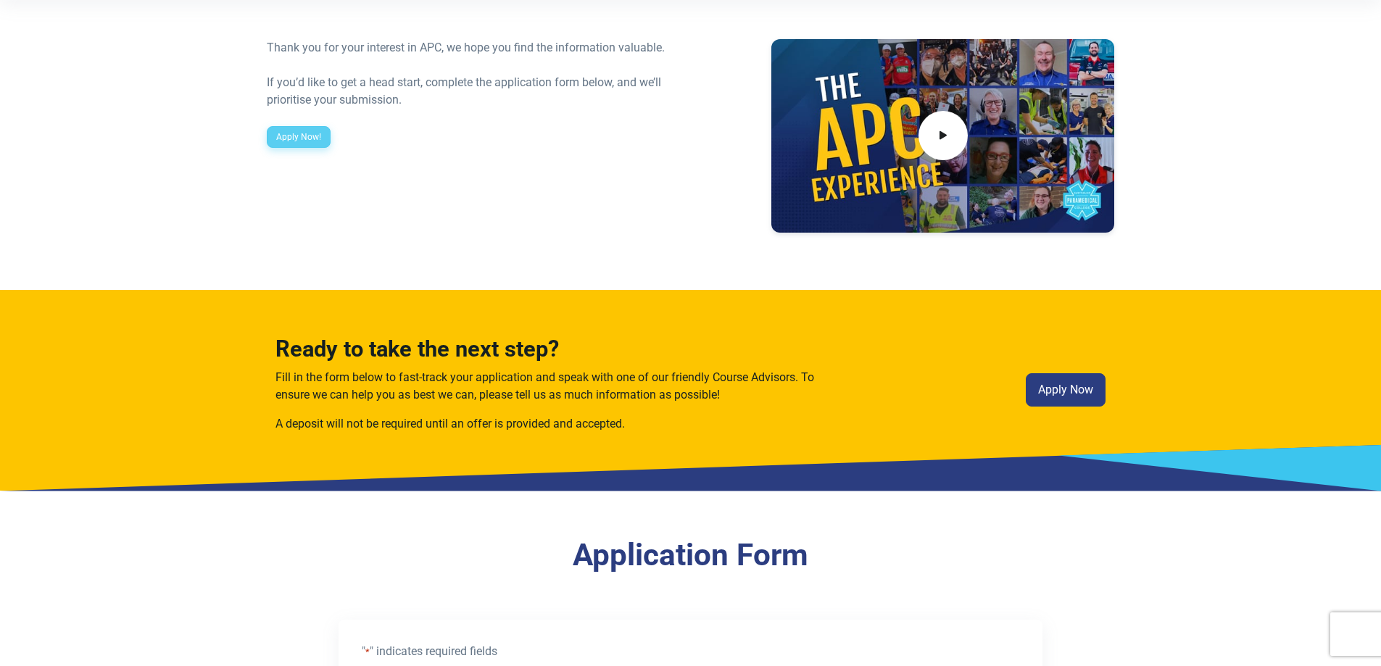  Describe the element at coordinates (299, 137) in the screenshot. I see `a: Apply Now!` at that location.